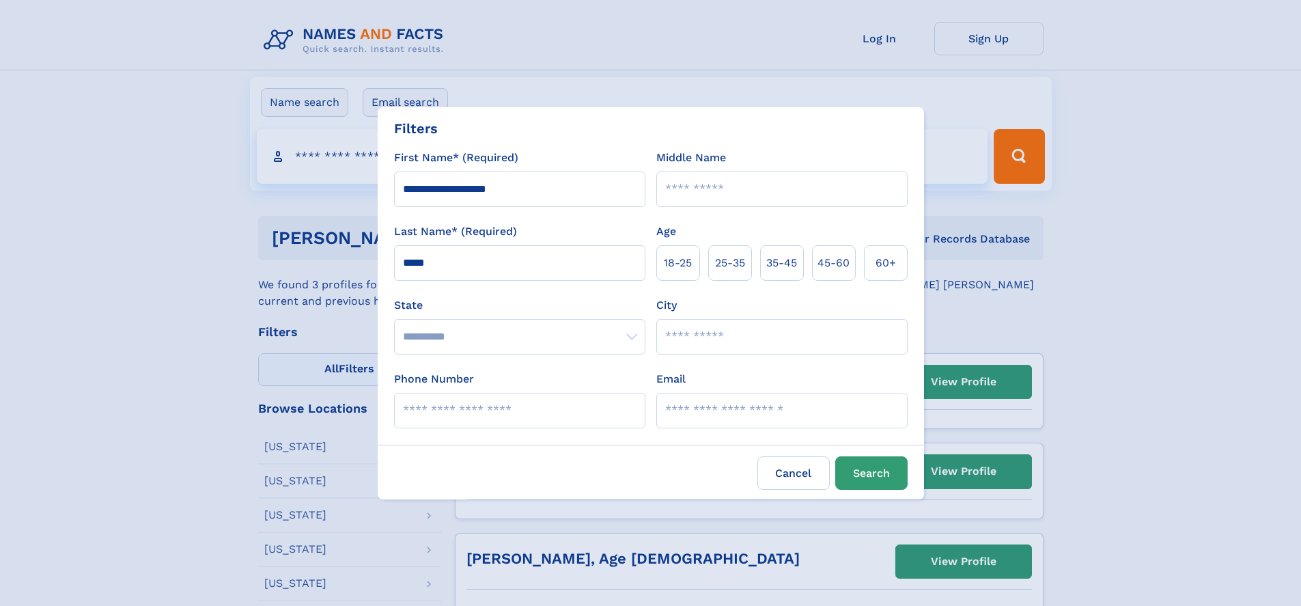 This screenshot has height=606, width=1301. Describe the element at coordinates (730, 263) in the screenshot. I see `span: 25‑35` at that location.